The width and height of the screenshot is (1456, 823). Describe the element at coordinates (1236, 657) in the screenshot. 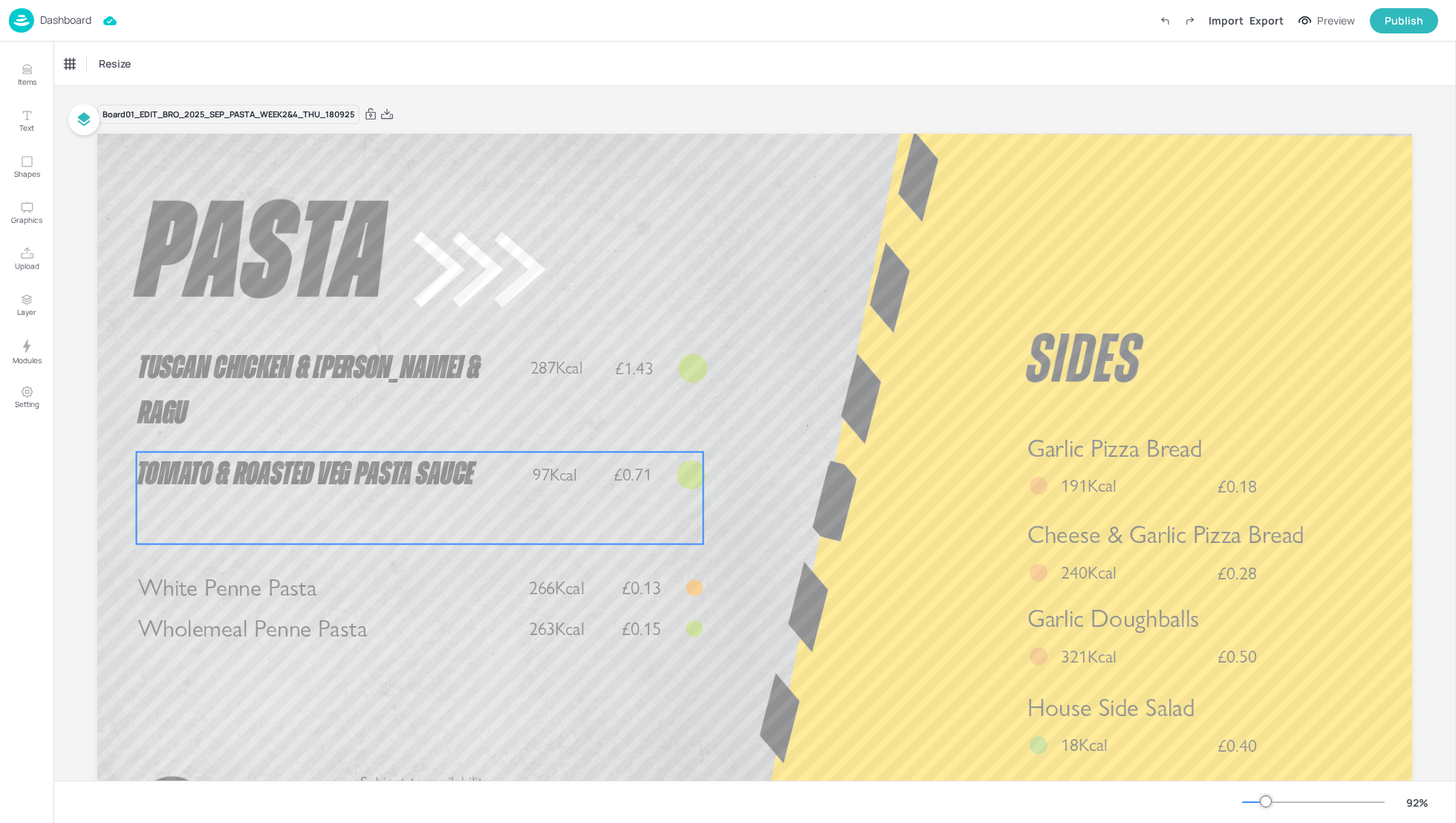

I see `span: £0.50` at that location.